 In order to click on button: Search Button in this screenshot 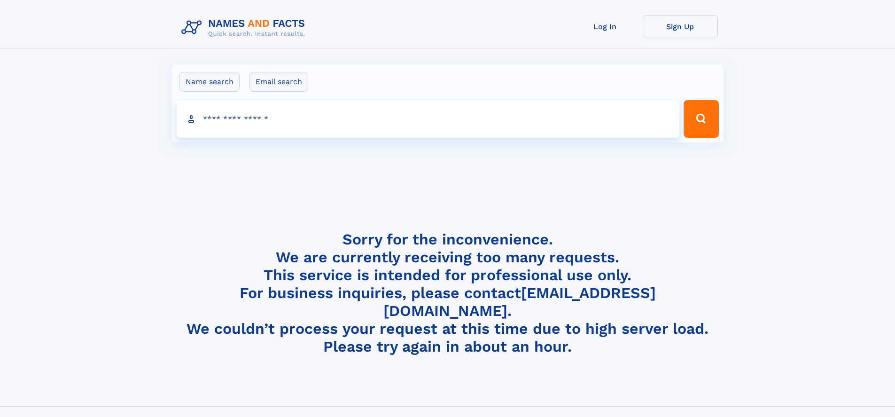, I will do `click(701, 119)`.